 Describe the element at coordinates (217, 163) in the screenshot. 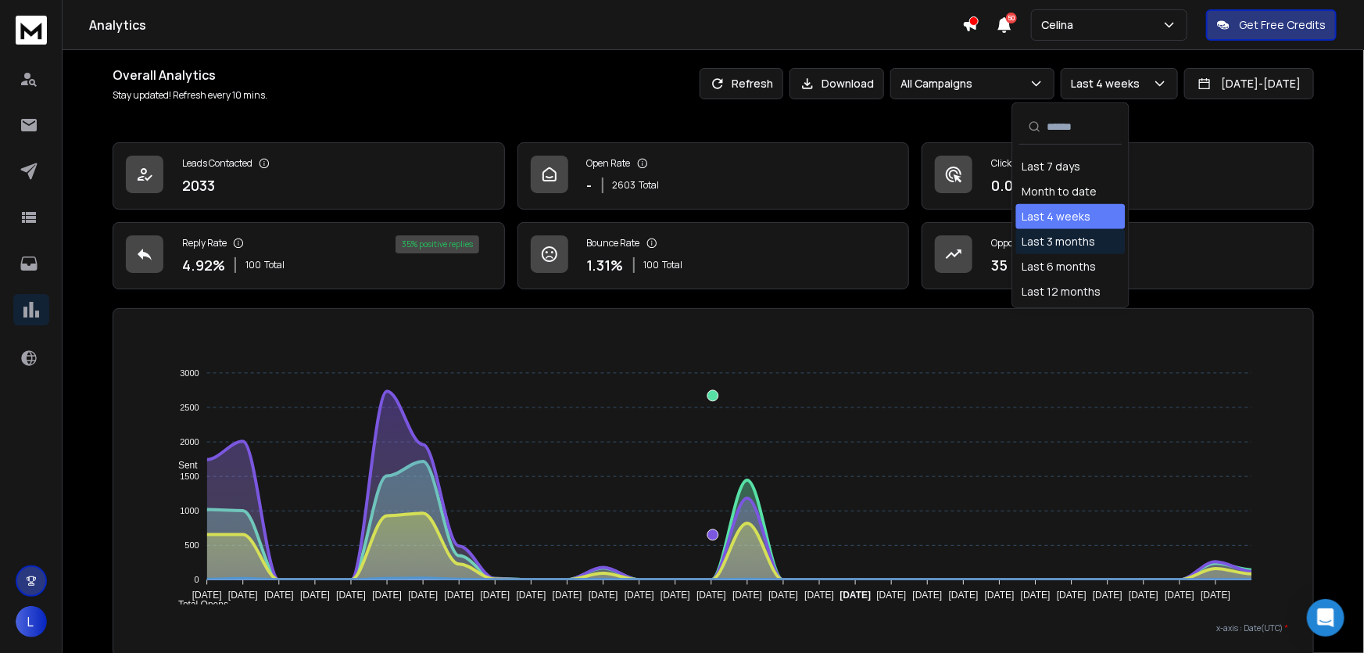

I see `p: Leads Contacted` at that location.